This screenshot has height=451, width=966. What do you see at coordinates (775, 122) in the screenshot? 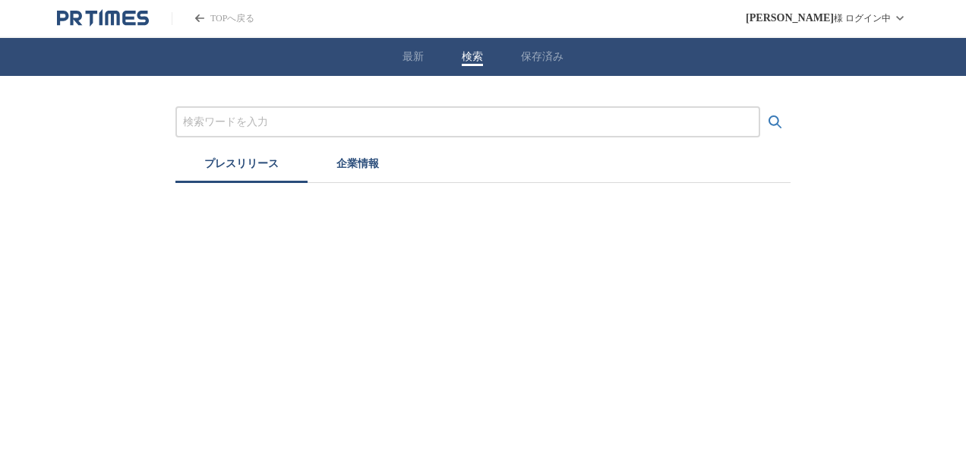
I see `button: 検索する` at bounding box center [775, 122].